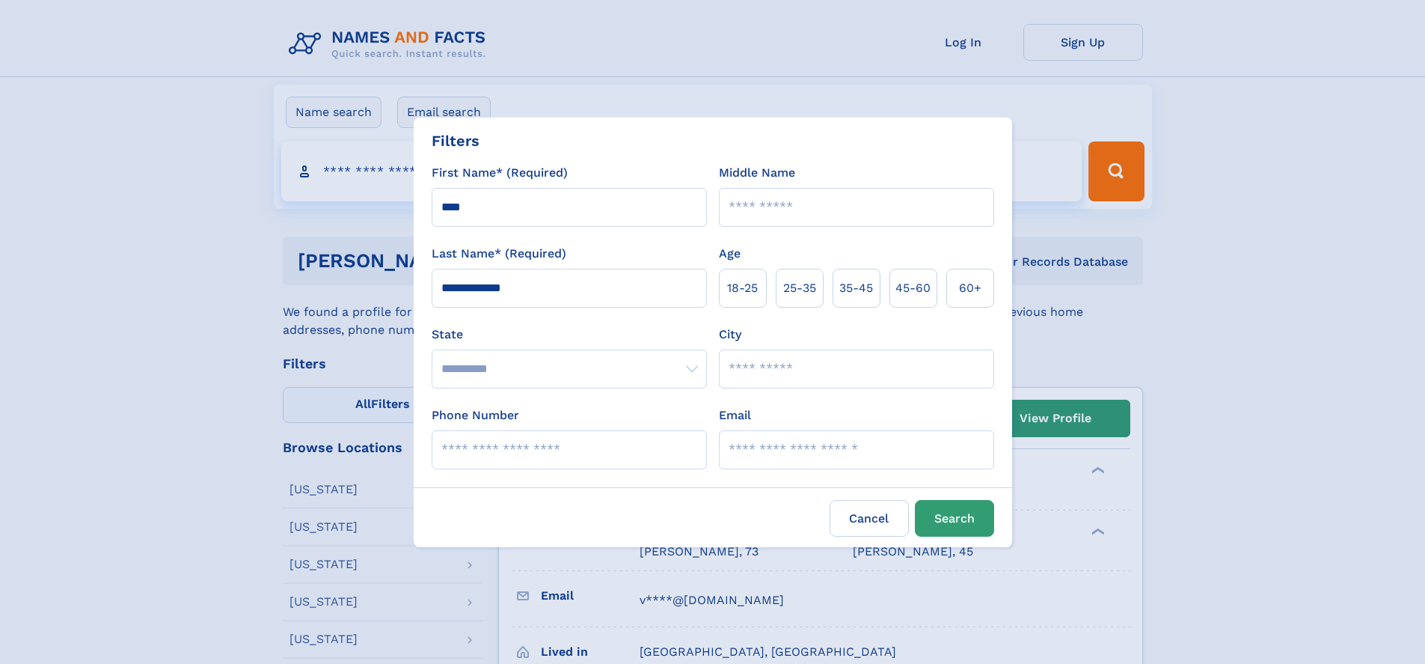 The height and width of the screenshot is (664, 1425). I want to click on button: Search, so click(955, 518).